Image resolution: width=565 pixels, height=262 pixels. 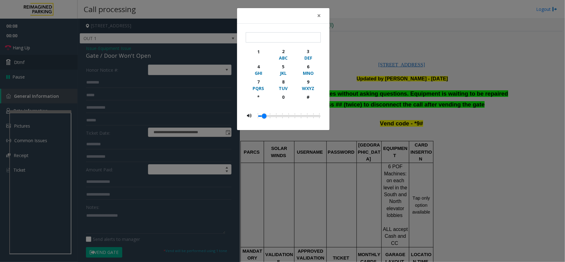 I want to click on div: 9, so click(x=308, y=82).